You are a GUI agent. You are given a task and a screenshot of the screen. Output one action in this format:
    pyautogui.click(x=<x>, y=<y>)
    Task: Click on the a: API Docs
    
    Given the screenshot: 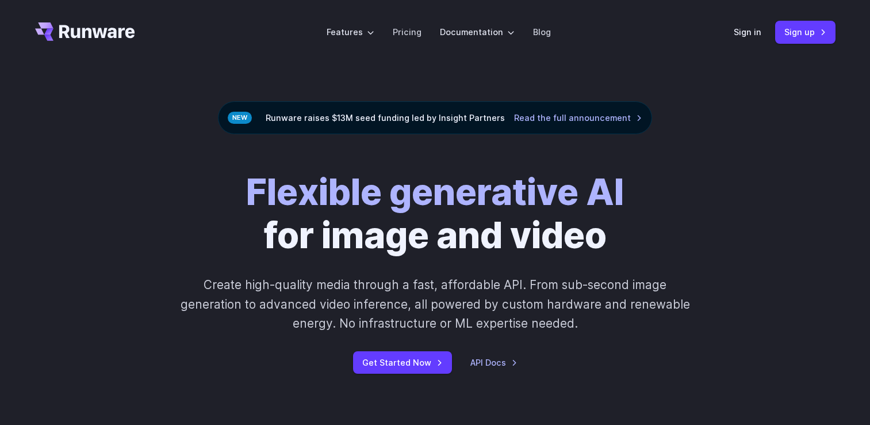 What is the action you would take?
    pyautogui.click(x=494, y=362)
    